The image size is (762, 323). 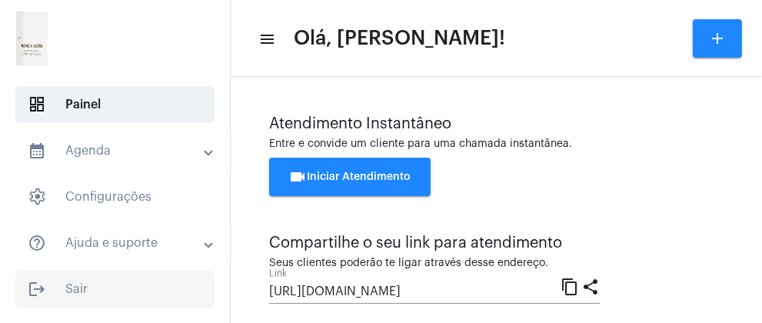 I want to click on span: Sair, so click(x=115, y=289).